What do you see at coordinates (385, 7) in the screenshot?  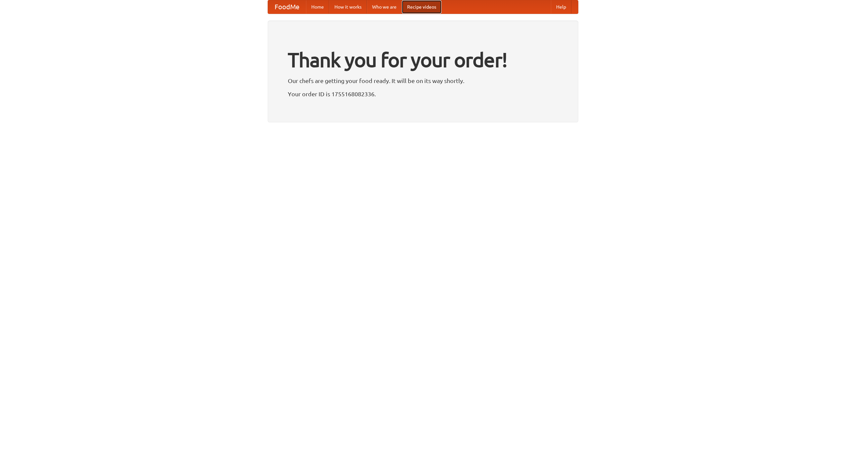 I see `a: Who we are` at bounding box center [385, 7].